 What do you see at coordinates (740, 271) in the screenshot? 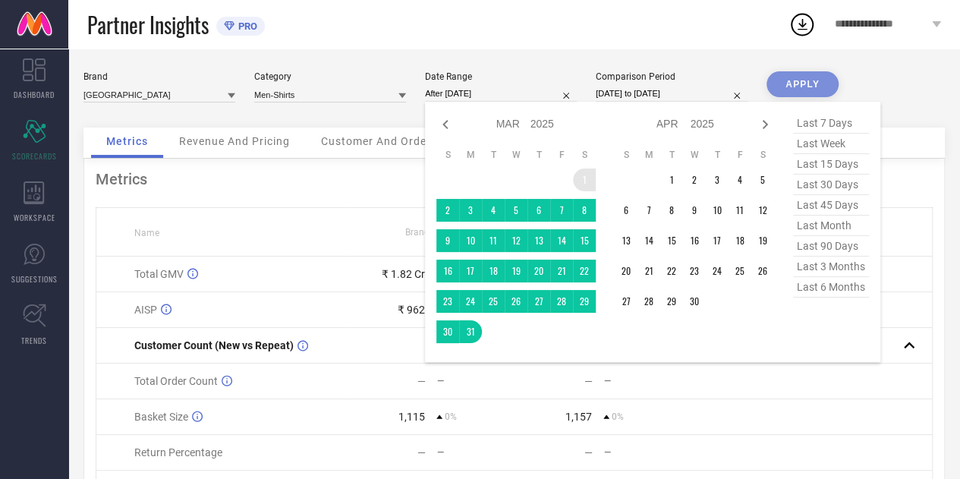
I see `td: Fri Apr 25 2025` at bounding box center [740, 271].